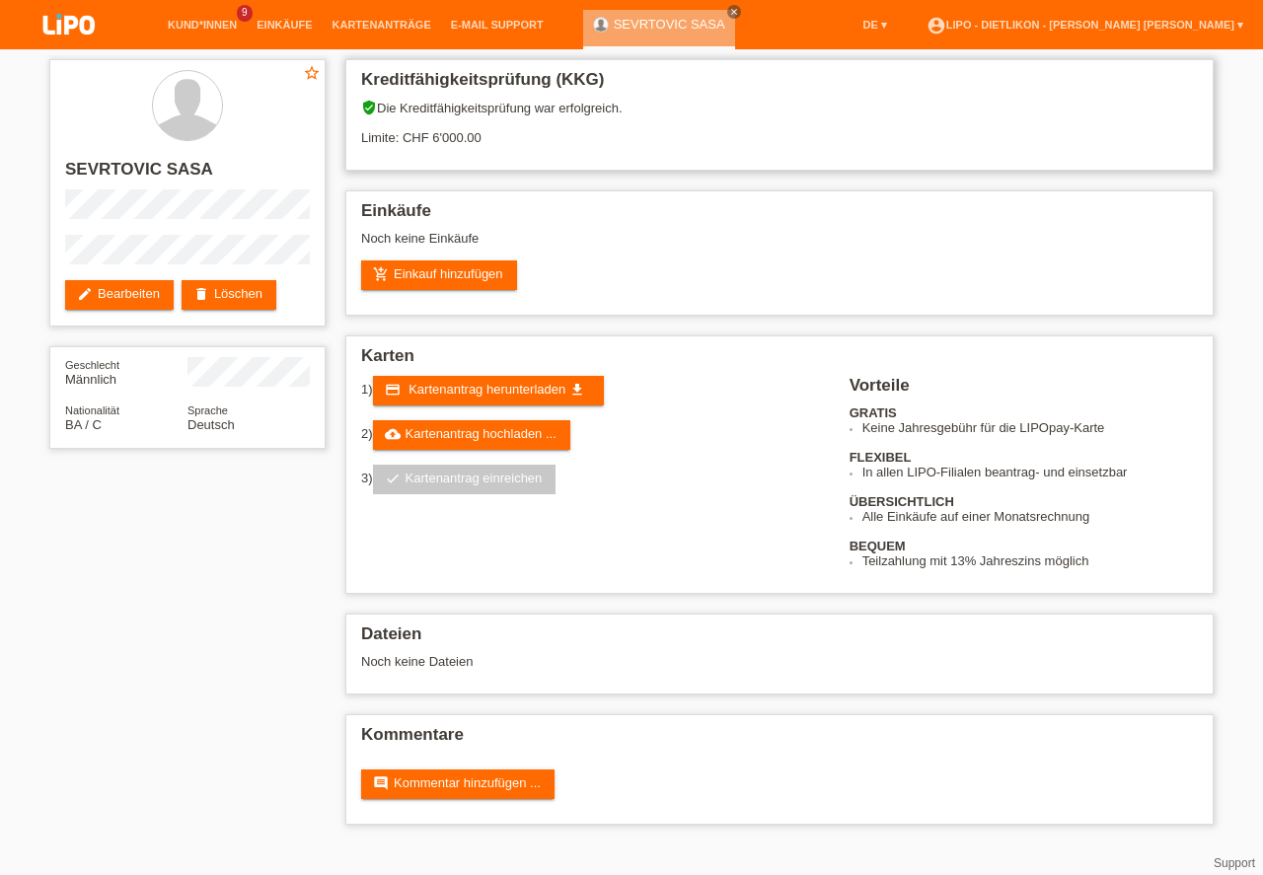 This screenshot has width=1263, height=875. Describe the element at coordinates (92, 365) in the screenshot. I see `span: Geschlecht` at that location.